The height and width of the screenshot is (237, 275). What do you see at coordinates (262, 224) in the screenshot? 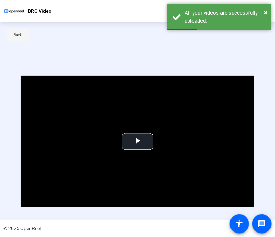
I see `mat-icon: message` at bounding box center [262, 224].